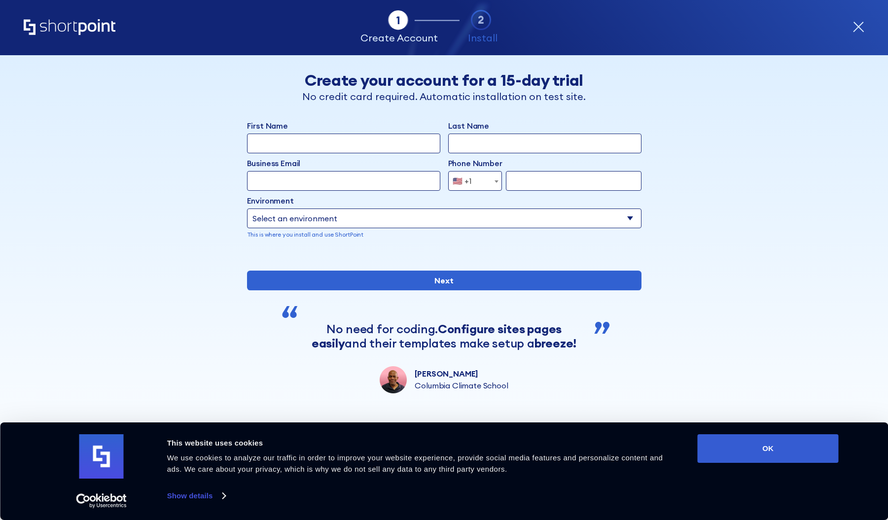 This screenshot has height=520, width=888. Describe the element at coordinates (415, 464) in the screenshot. I see `span: We use cookies to analyze our traffic in order to improve your website experience, provide social...` at that location.